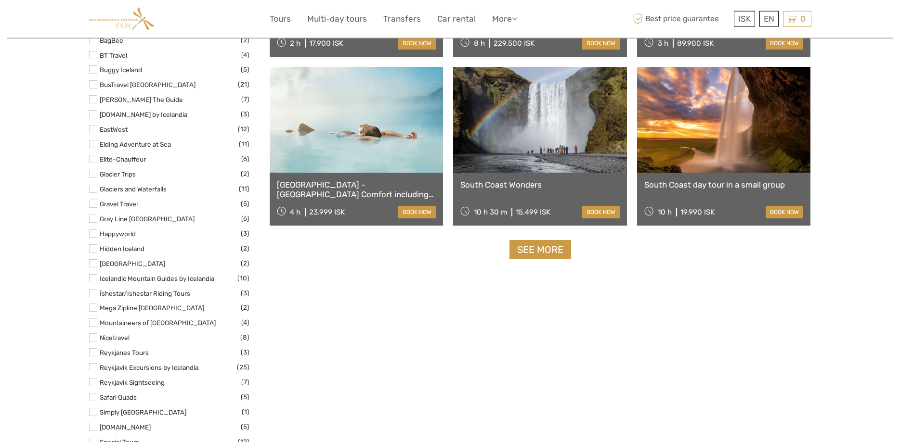 This screenshot has width=900, height=442. What do you see at coordinates (117, 174) in the screenshot?
I see `a: Glacier Trips` at bounding box center [117, 174].